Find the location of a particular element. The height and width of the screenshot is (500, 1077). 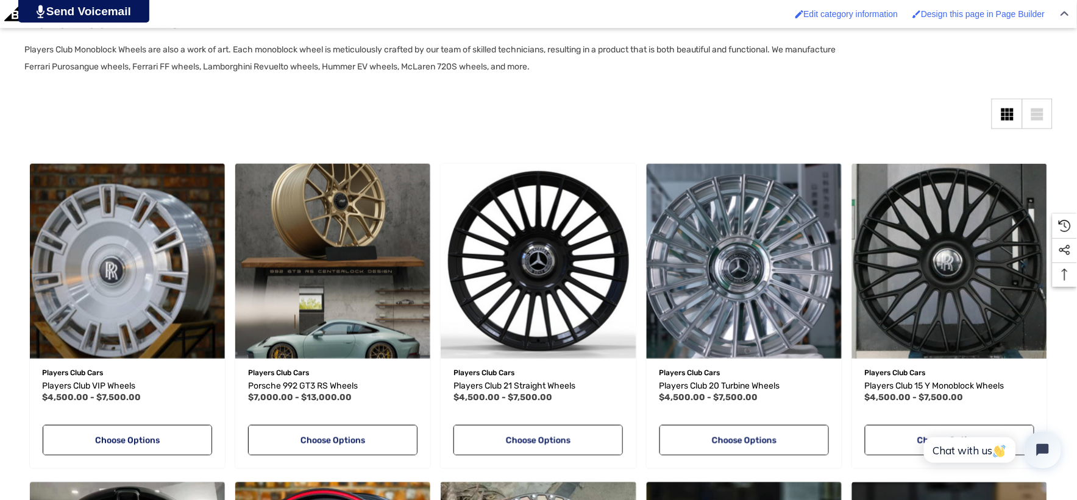

span: Players Club VIP Wheels is located at coordinates (89, 386).